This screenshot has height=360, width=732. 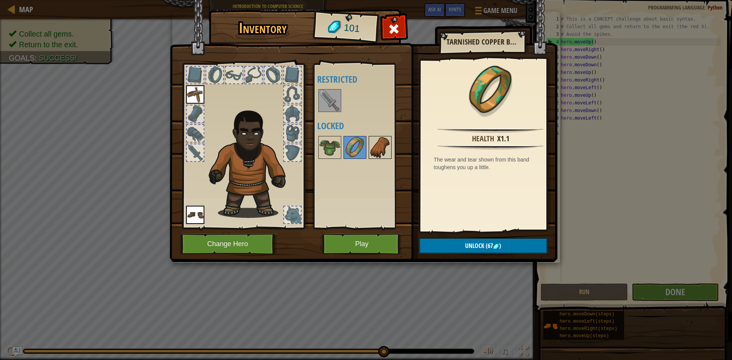 What do you see at coordinates (482, 42) in the screenshot?
I see `h2: Tarnished Copper Band` at bounding box center [482, 42].